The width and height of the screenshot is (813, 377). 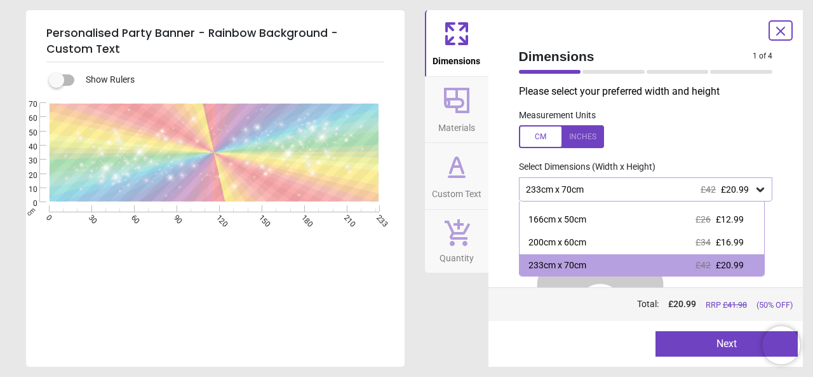 I want to click on span: Materials, so click(x=457, y=125).